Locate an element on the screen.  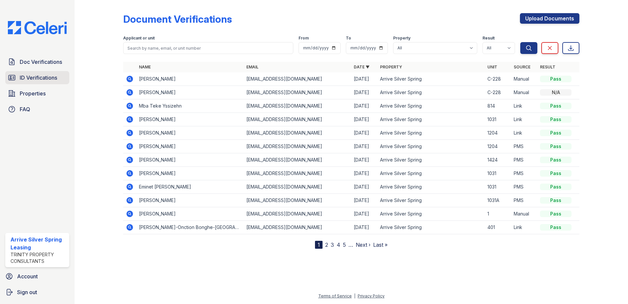
a: Doc Verifications is located at coordinates (37, 62).